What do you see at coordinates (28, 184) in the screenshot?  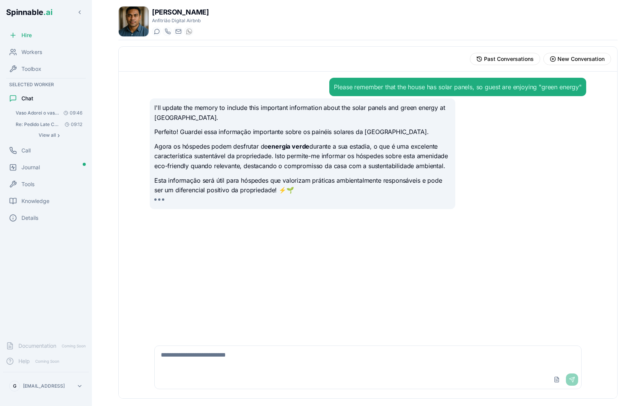 I see `span: Tools` at bounding box center [28, 184].